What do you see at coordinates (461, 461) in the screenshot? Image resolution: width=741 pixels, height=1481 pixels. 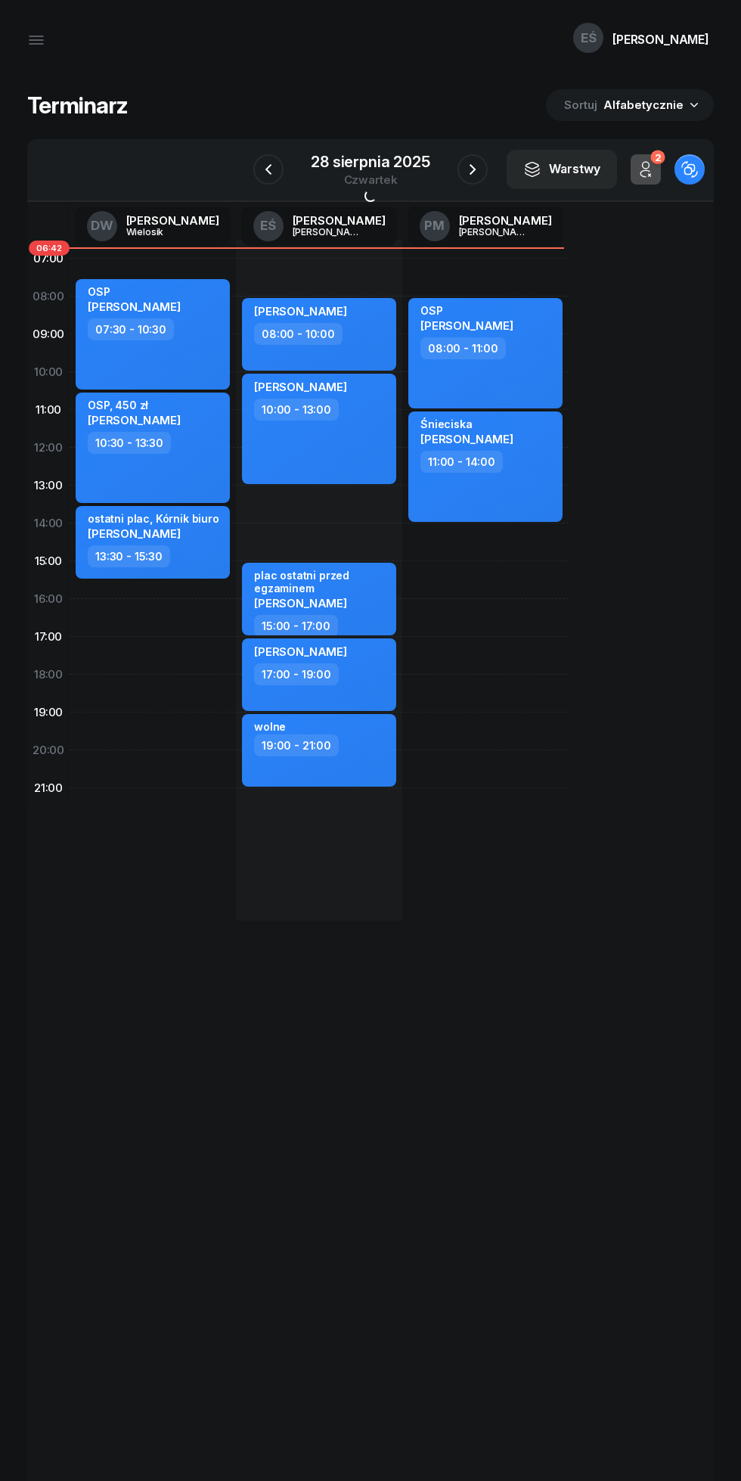 I see `div: 11:00 - 14:00` at bounding box center [461, 461].